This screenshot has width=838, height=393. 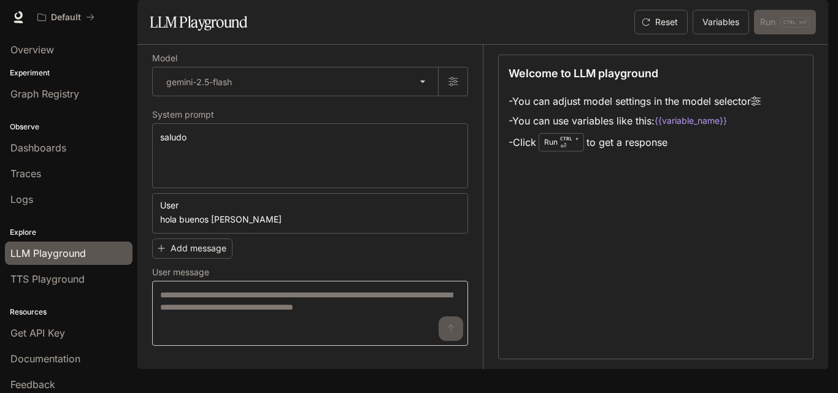 What do you see at coordinates (634, 101) in the screenshot?
I see `li: - You can adjust model settings in the model selector` at bounding box center [634, 101].